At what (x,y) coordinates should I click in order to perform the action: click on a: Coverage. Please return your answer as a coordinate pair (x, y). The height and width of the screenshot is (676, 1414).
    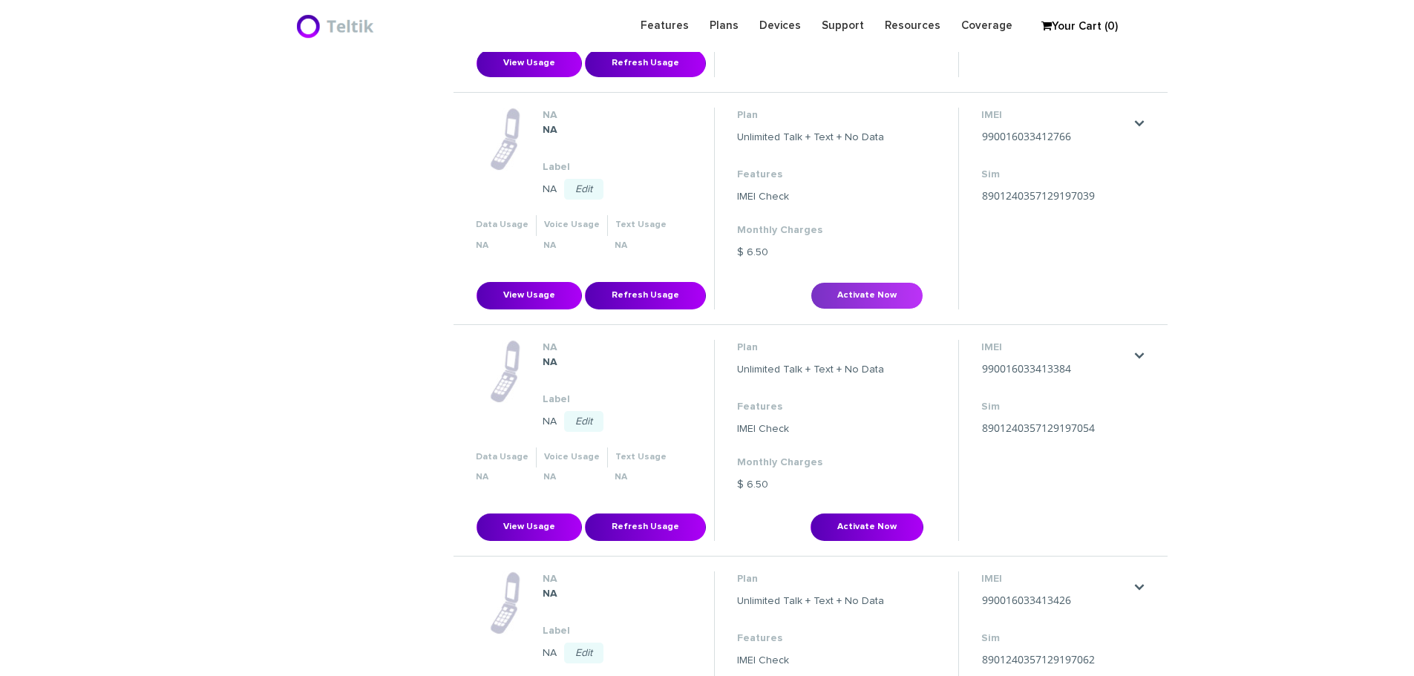
    Looking at the image, I should click on (986, 25).